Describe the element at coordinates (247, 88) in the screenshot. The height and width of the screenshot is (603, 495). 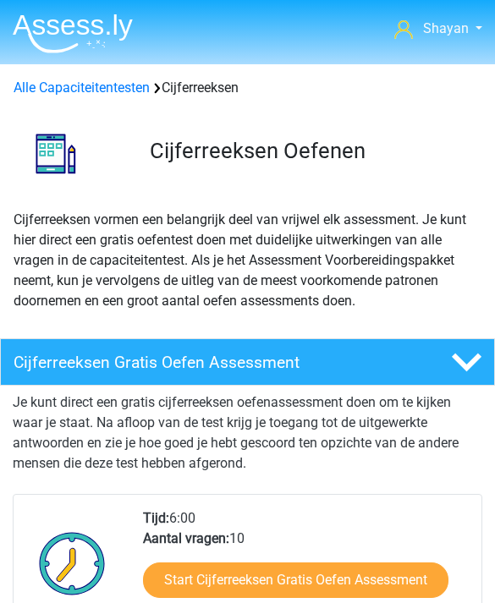
I see `div: Cijferreeksen` at that location.